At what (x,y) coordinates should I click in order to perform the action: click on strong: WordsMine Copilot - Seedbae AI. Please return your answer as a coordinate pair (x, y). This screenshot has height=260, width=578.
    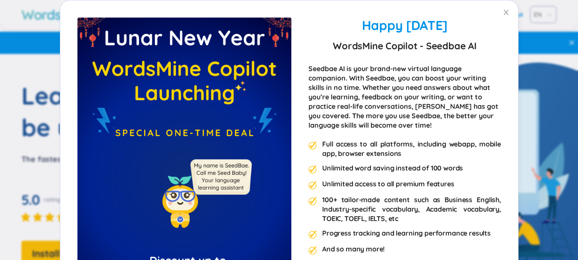
    Looking at the image, I should click on (405, 46).